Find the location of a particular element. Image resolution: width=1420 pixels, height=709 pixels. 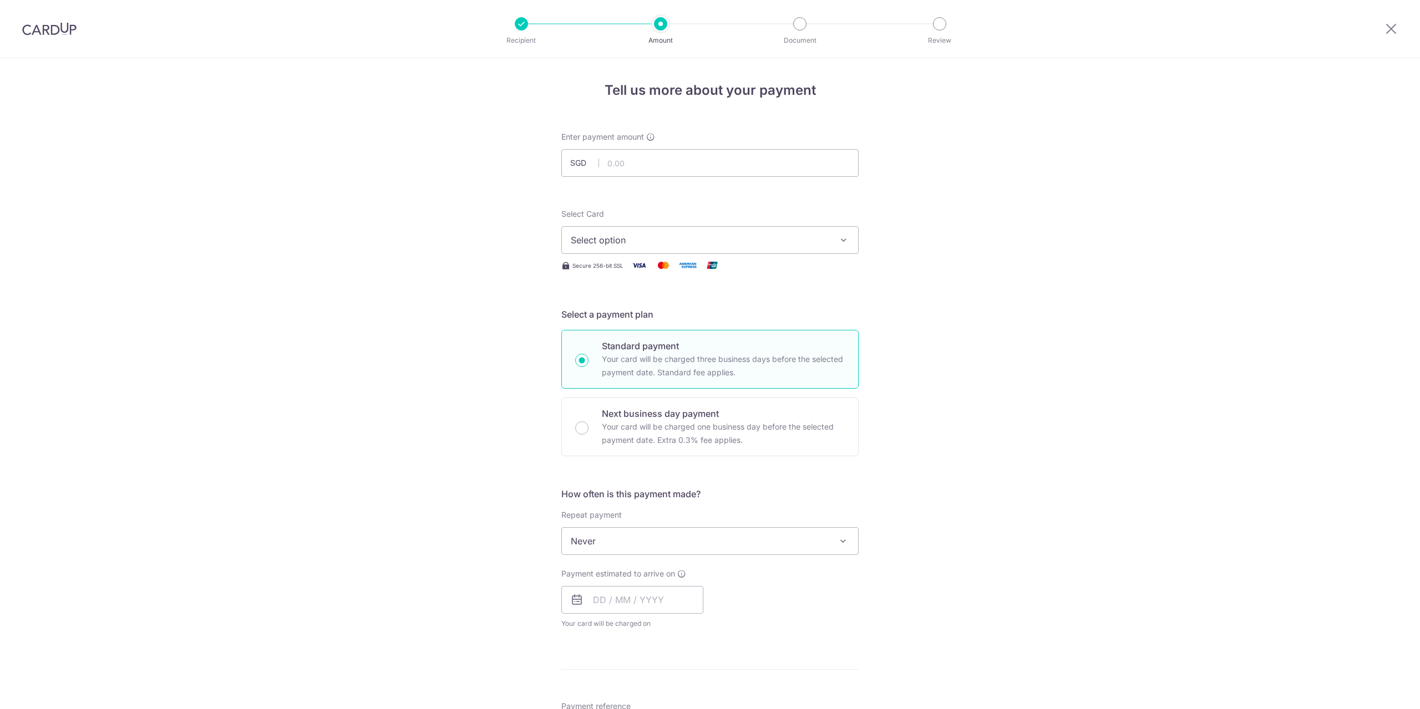

p: Your card will be charged three business days before the selected payment date. Standard fee appl... is located at coordinates (723, 366).